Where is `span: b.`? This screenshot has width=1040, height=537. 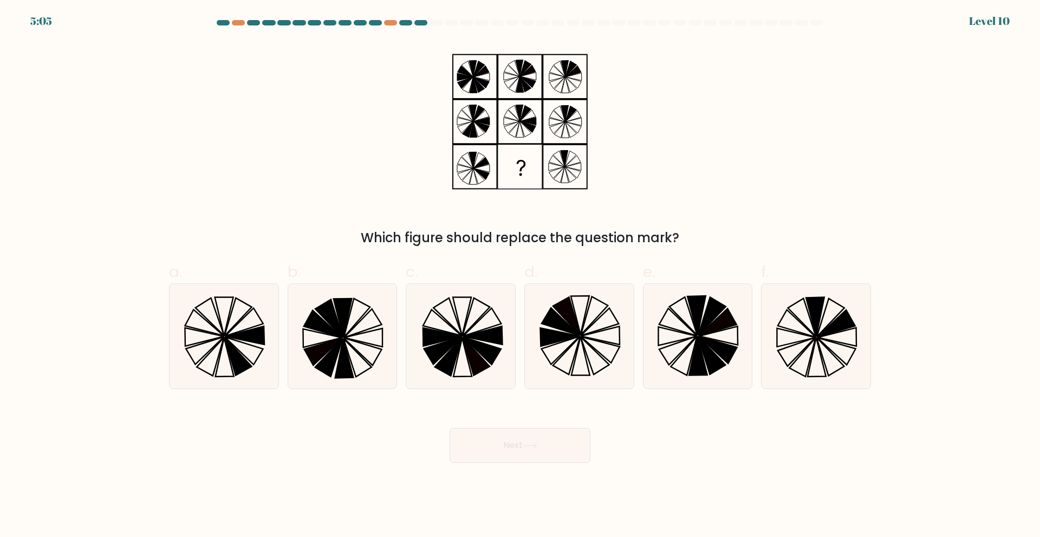 span: b. is located at coordinates (294, 271).